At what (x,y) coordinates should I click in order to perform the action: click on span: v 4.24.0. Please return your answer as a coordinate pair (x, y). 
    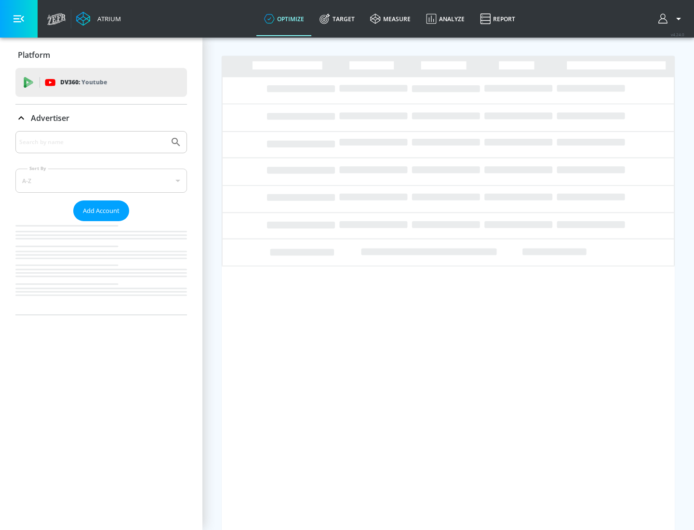
    Looking at the image, I should click on (678, 34).